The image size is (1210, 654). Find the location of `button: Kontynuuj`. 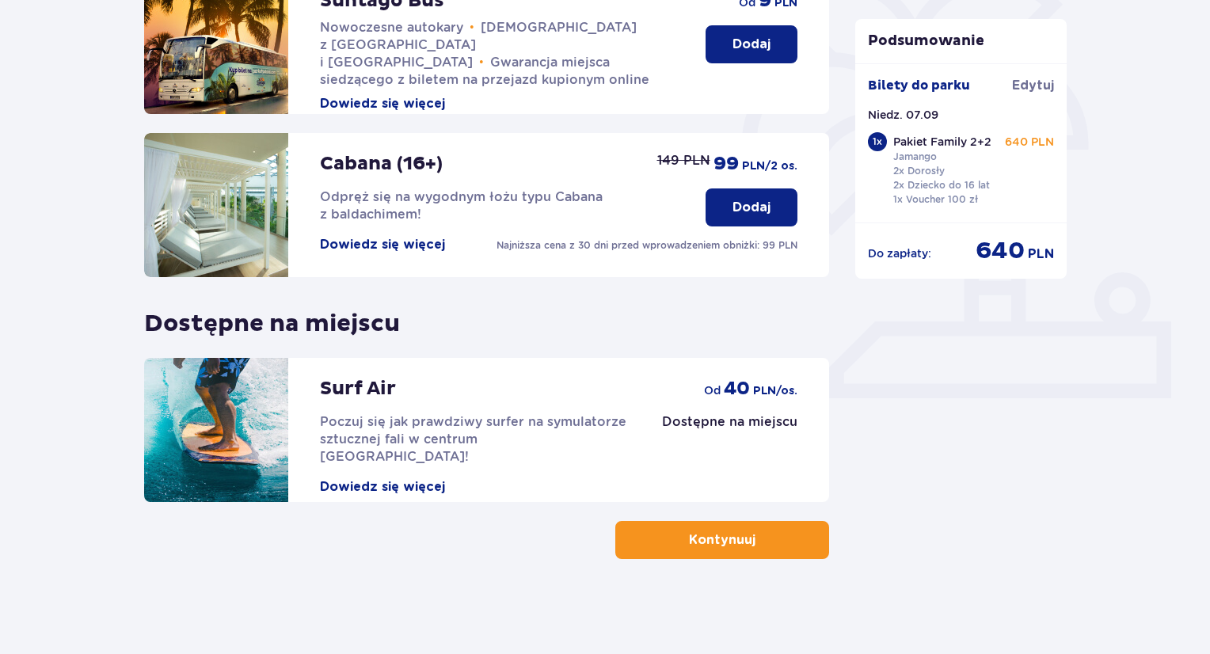

button: Kontynuuj is located at coordinates (722, 540).